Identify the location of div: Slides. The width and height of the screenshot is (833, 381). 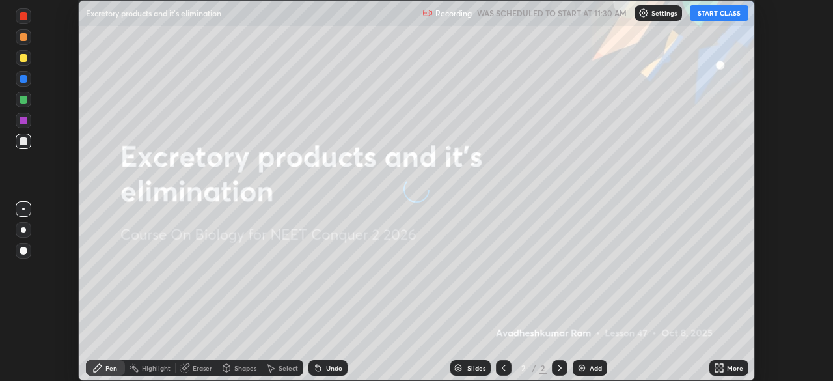
(476, 368).